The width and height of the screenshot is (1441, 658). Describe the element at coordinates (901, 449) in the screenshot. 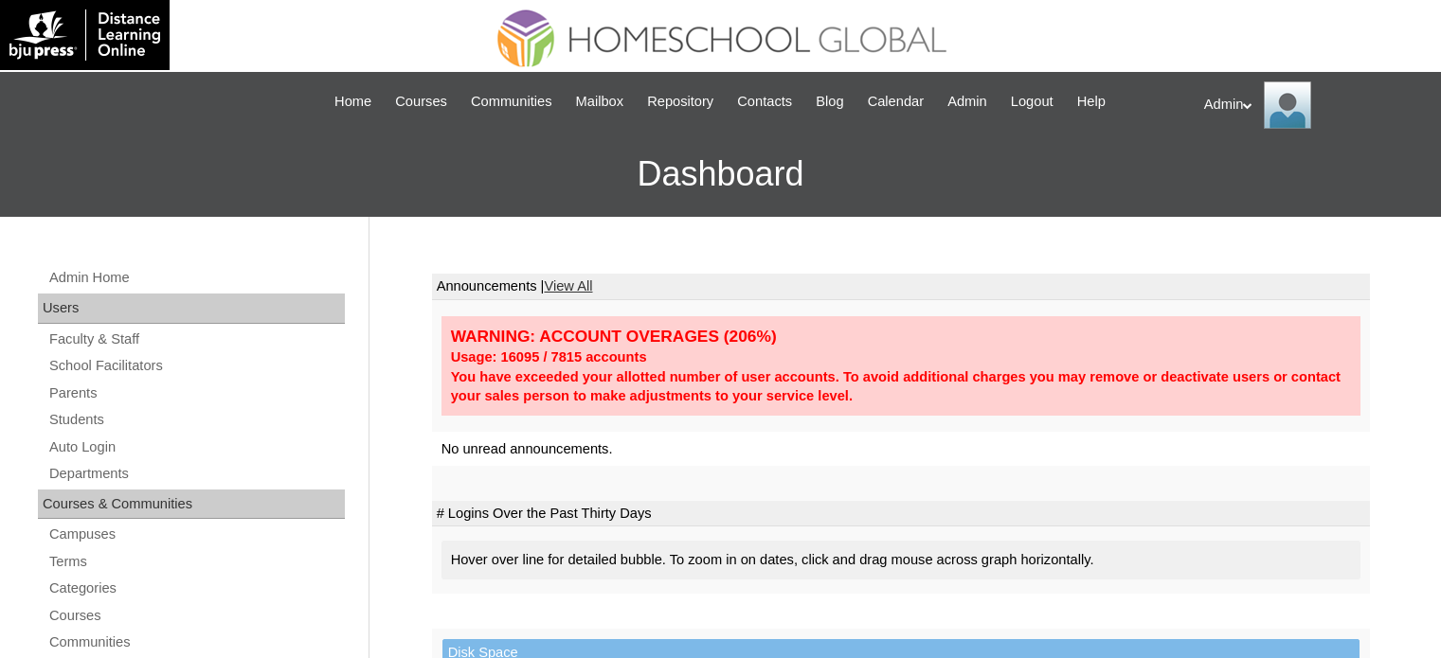

I see `td: No unread announcements.` at that location.